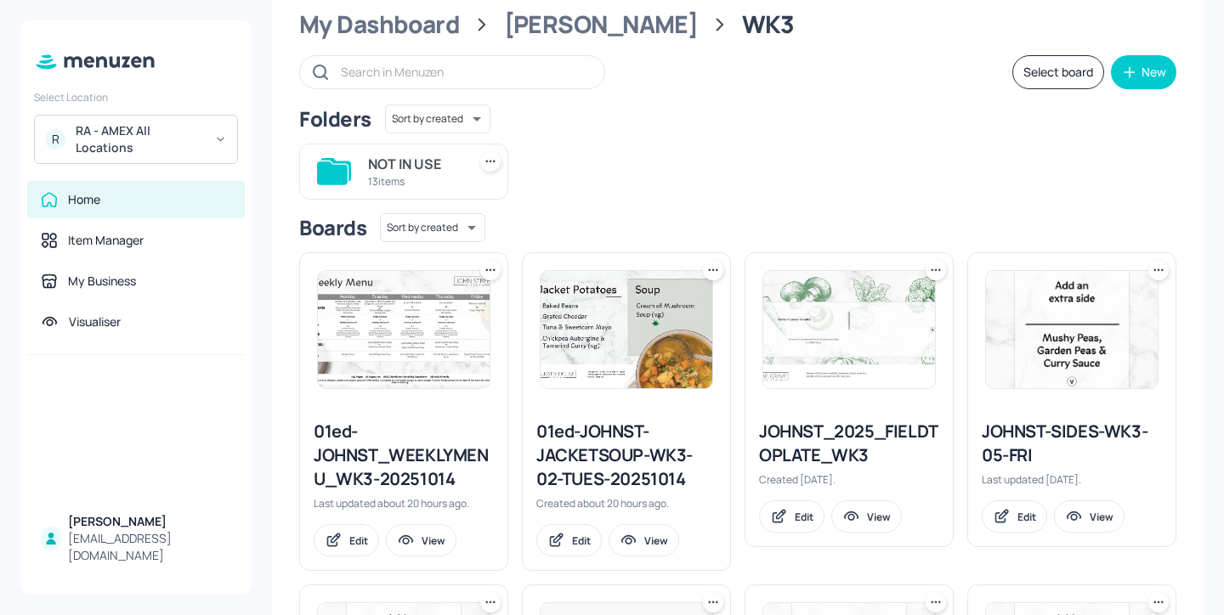 The height and width of the screenshot is (615, 1224). What do you see at coordinates (102, 281) in the screenshot?
I see `div: My Business` at bounding box center [102, 281].